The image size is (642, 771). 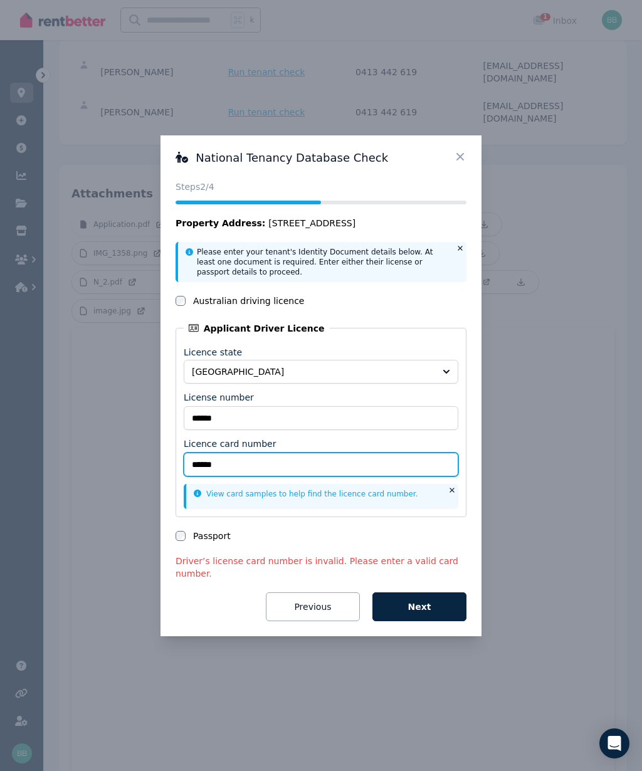 What do you see at coordinates (248, 301) in the screenshot?
I see `label: Australian driving licence` at bounding box center [248, 301].